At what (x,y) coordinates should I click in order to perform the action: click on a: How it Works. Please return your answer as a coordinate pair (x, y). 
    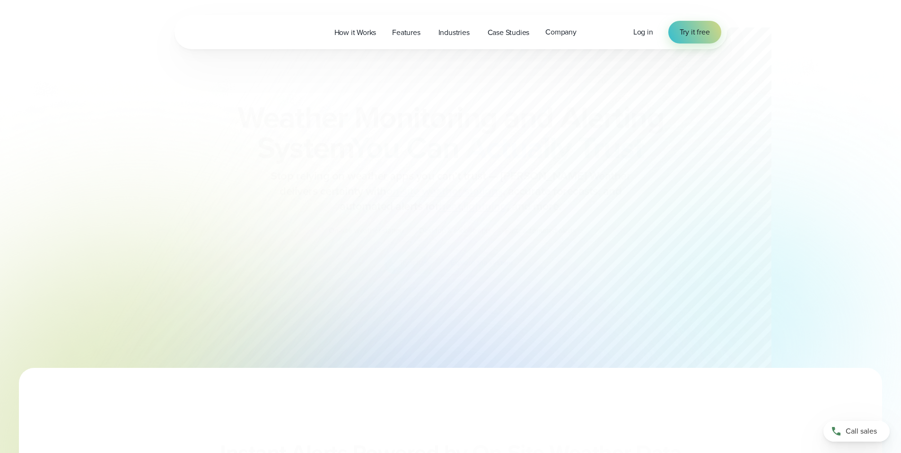
    Looking at the image, I should click on (355, 32).